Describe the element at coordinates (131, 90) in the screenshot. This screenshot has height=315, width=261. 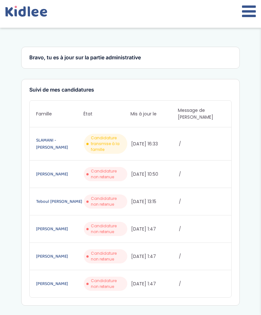
I see `h3: Suivi de mes candidatures` at that location.